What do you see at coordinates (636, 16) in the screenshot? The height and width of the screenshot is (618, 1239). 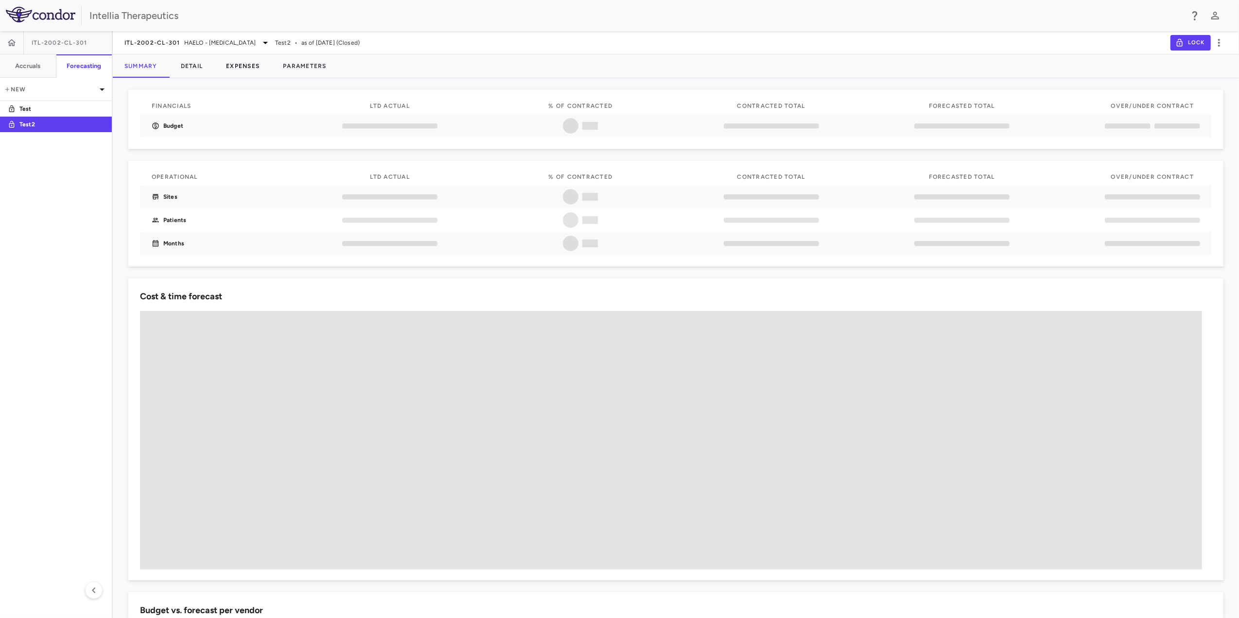 I see `div: Intellia Therapeutics` at bounding box center [636, 16].